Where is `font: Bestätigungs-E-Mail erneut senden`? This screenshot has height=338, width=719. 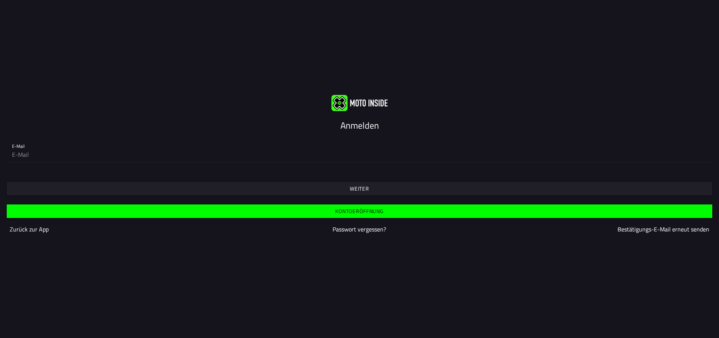 font: Bestätigungs-E-Mail erneut senden is located at coordinates (664, 229).